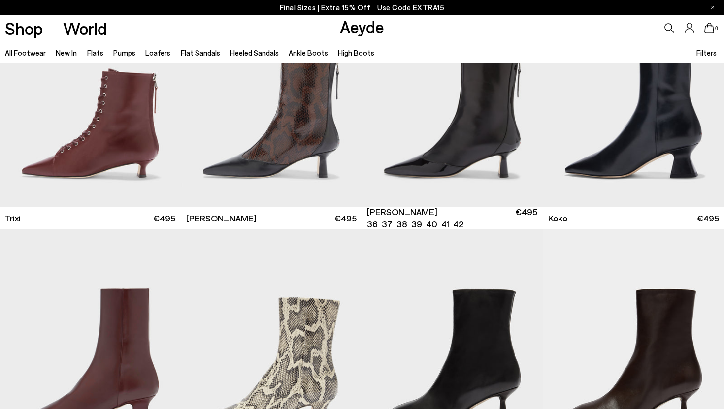  What do you see at coordinates (414, 224) in the screenshot?
I see `ul: variant` at bounding box center [414, 224].